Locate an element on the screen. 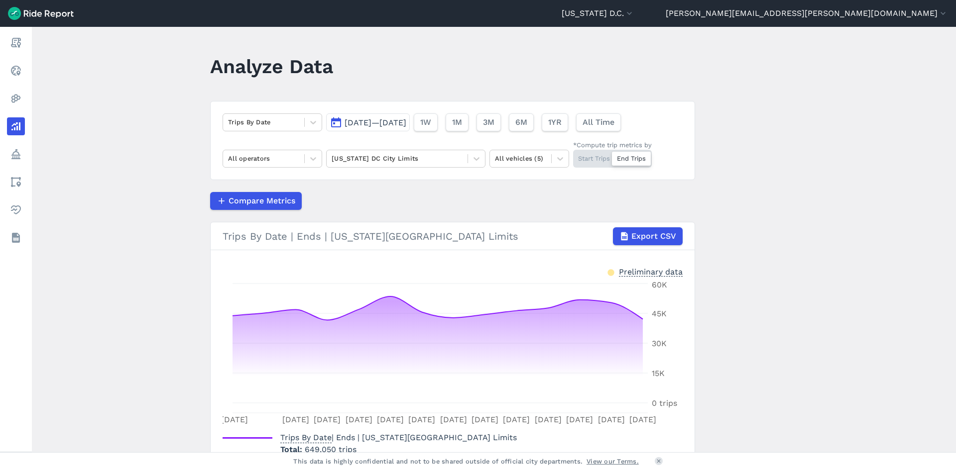  a: Areas is located at coordinates (16, 182).